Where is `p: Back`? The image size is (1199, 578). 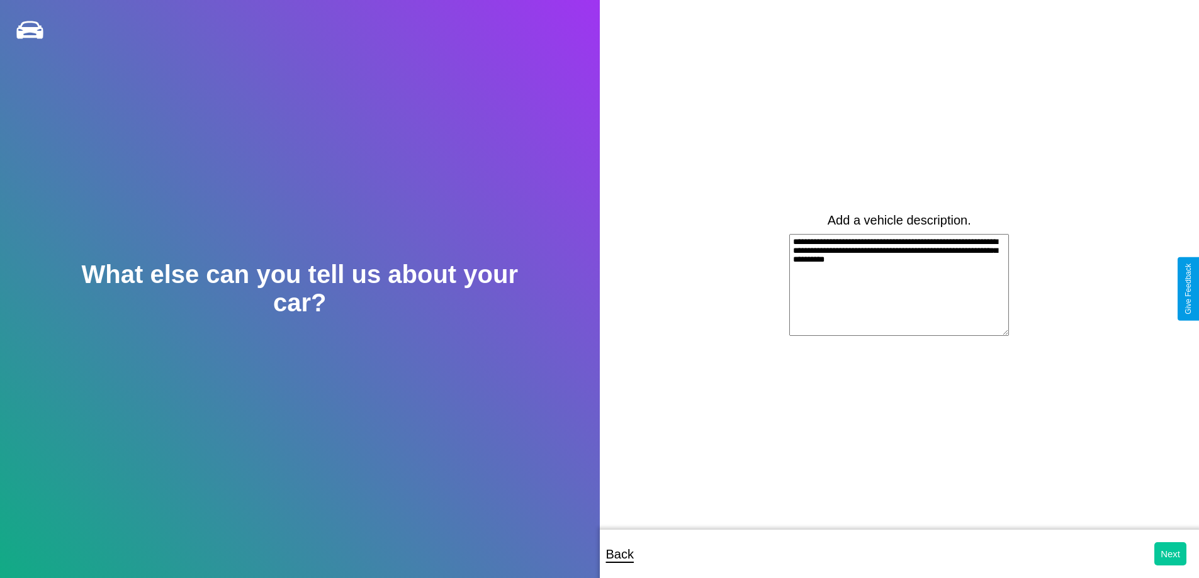
p: Back is located at coordinates (620, 554).